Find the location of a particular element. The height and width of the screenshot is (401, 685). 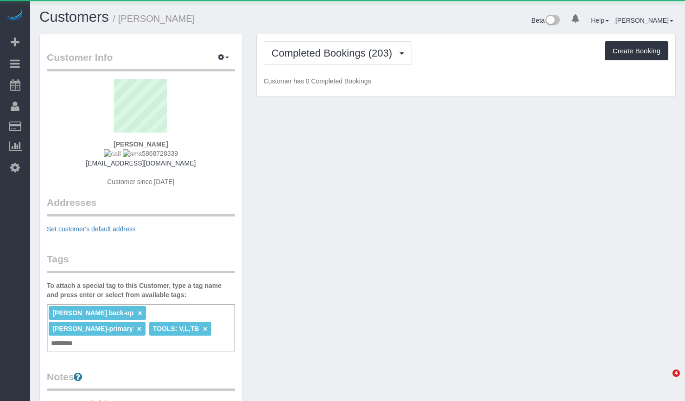

legend: Tags is located at coordinates (141, 262).